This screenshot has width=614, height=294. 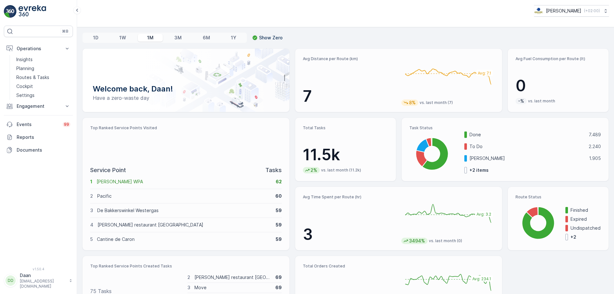 I want to click on p: vs. last month (7), so click(x=436, y=103).